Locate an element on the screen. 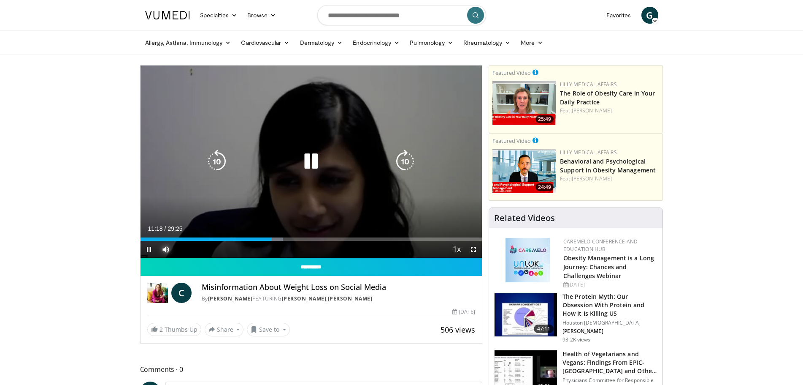 This screenshot has width=803, height=385. a: Browse is located at coordinates (262, 15).